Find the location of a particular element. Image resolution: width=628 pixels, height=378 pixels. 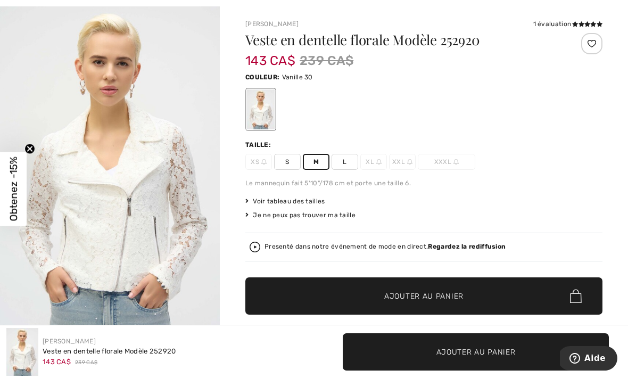

h1: Veste en dentelle florale Modèle 252920 is located at coordinates (394, 40).